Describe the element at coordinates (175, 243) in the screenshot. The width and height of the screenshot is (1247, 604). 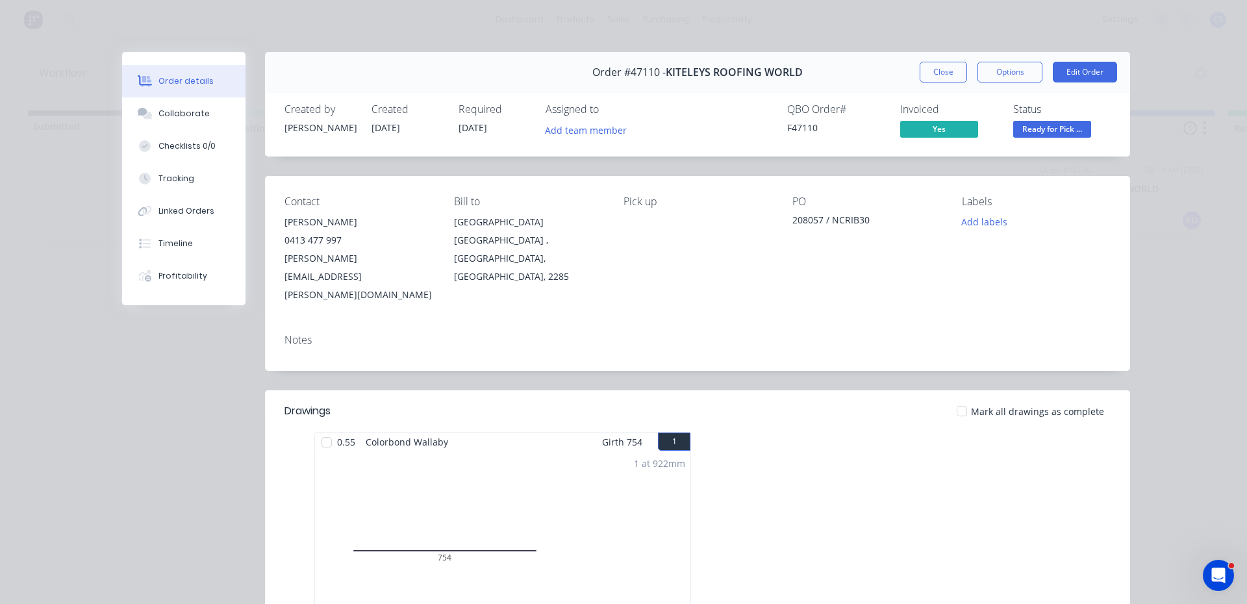
I see `div: Timeline` at that location.